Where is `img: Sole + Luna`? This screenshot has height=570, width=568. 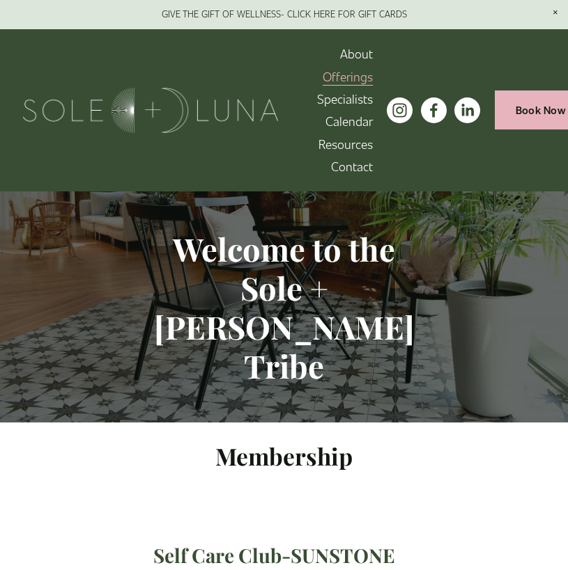
img: Sole + Luna is located at coordinates (150, 110).